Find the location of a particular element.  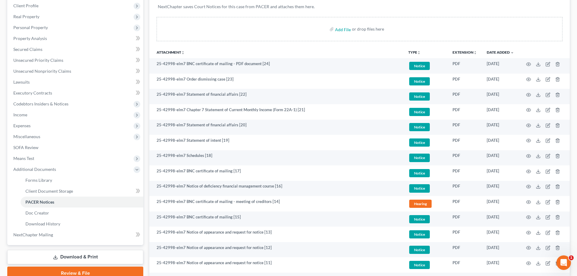

a: NextChapter Mailing is located at coordinates (76, 235).